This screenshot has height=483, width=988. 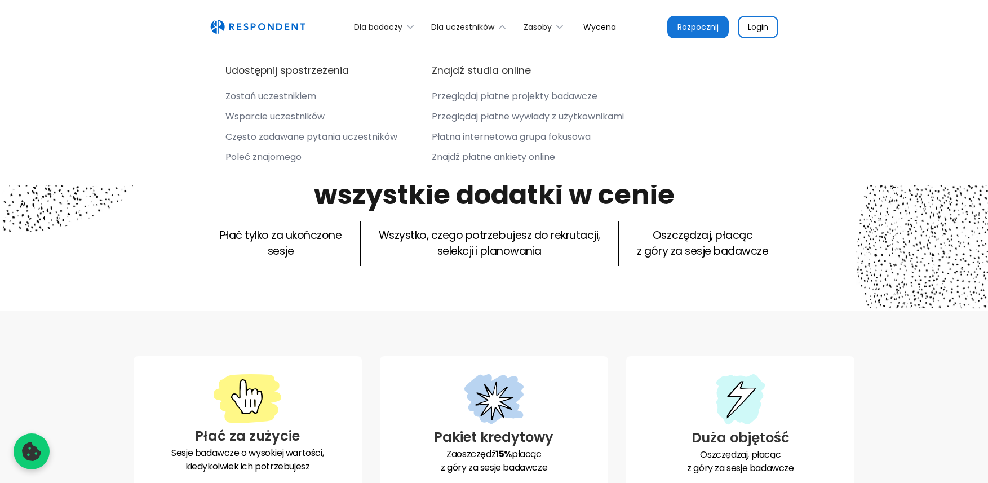 I want to click on font: Przeglądaj płatne projekty badawcze, so click(x=514, y=96).